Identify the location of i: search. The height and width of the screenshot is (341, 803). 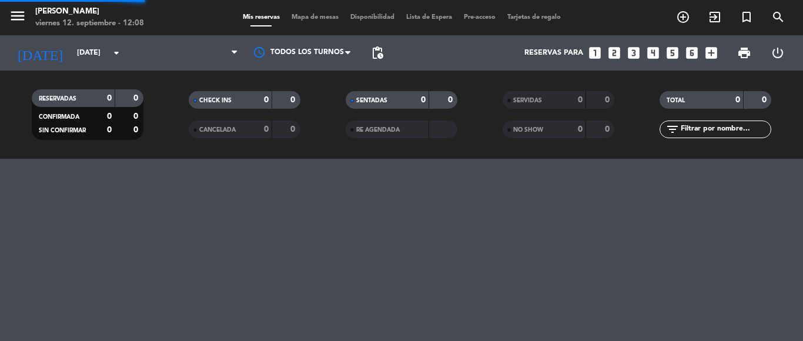
(778, 17).